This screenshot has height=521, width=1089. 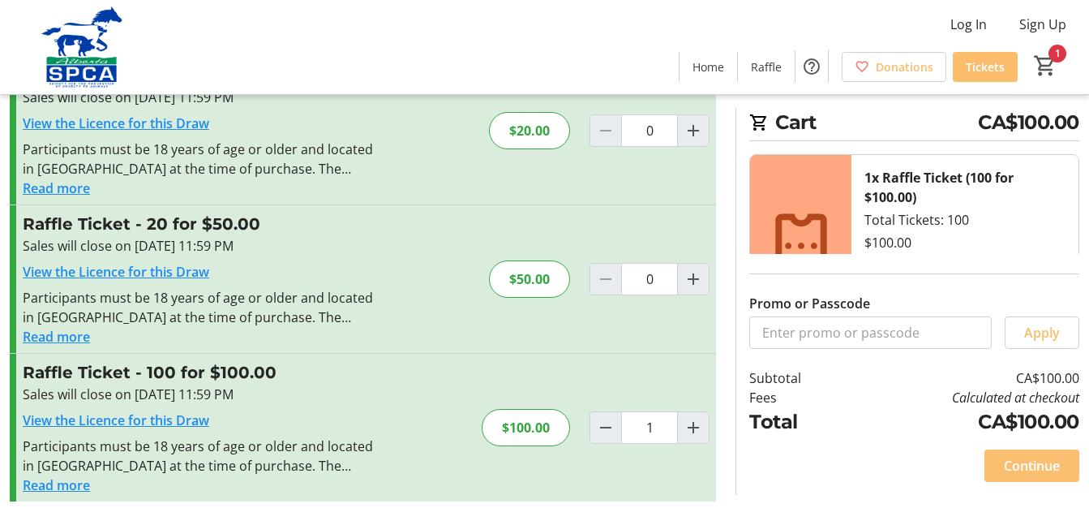 I want to click on div: 1x Raffle Ticket (100 for $100.00), so click(x=965, y=187).